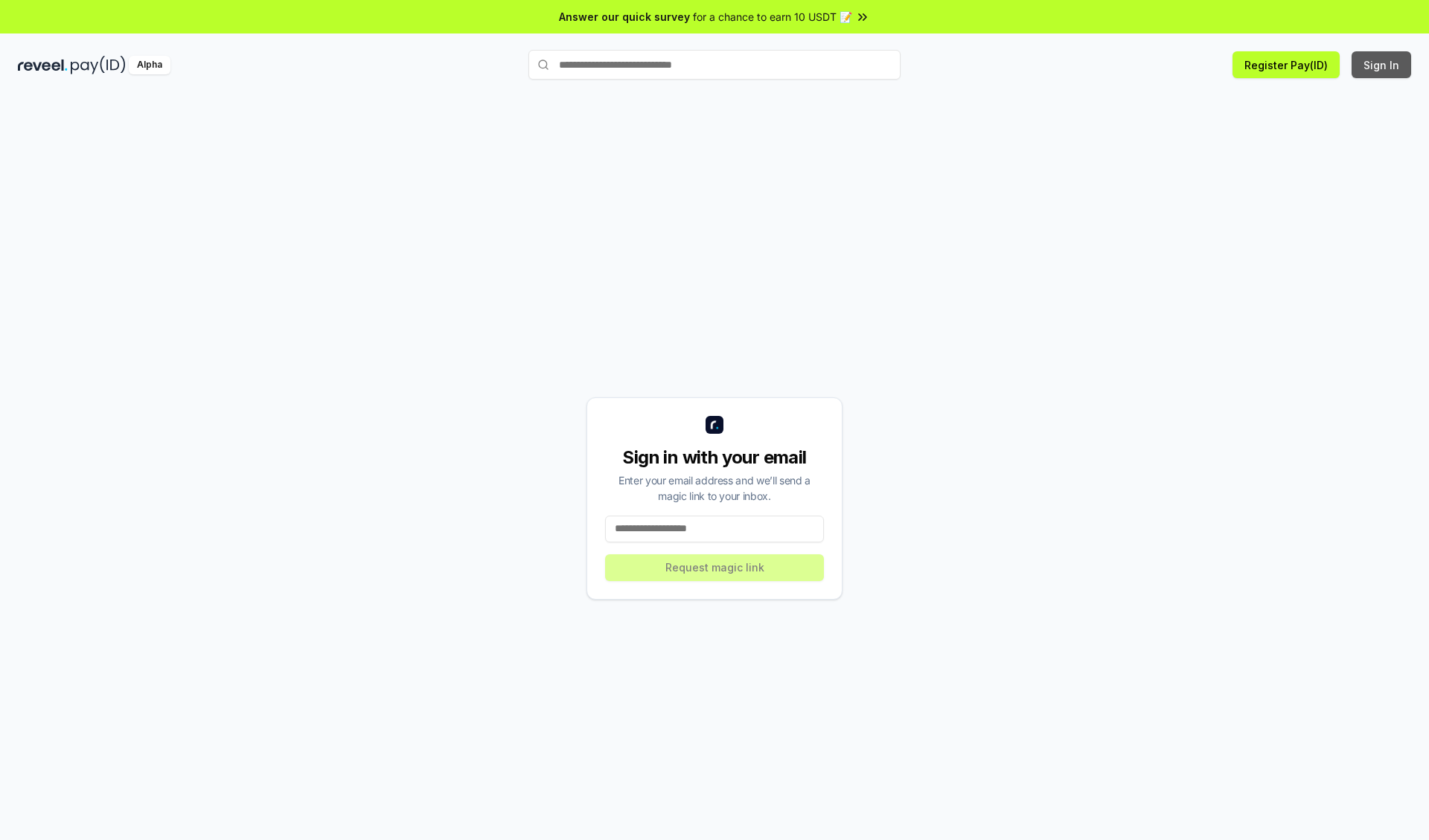 The height and width of the screenshot is (840, 1429). Describe the element at coordinates (714, 458) in the screenshot. I see `div: Sign in with your email` at that location.